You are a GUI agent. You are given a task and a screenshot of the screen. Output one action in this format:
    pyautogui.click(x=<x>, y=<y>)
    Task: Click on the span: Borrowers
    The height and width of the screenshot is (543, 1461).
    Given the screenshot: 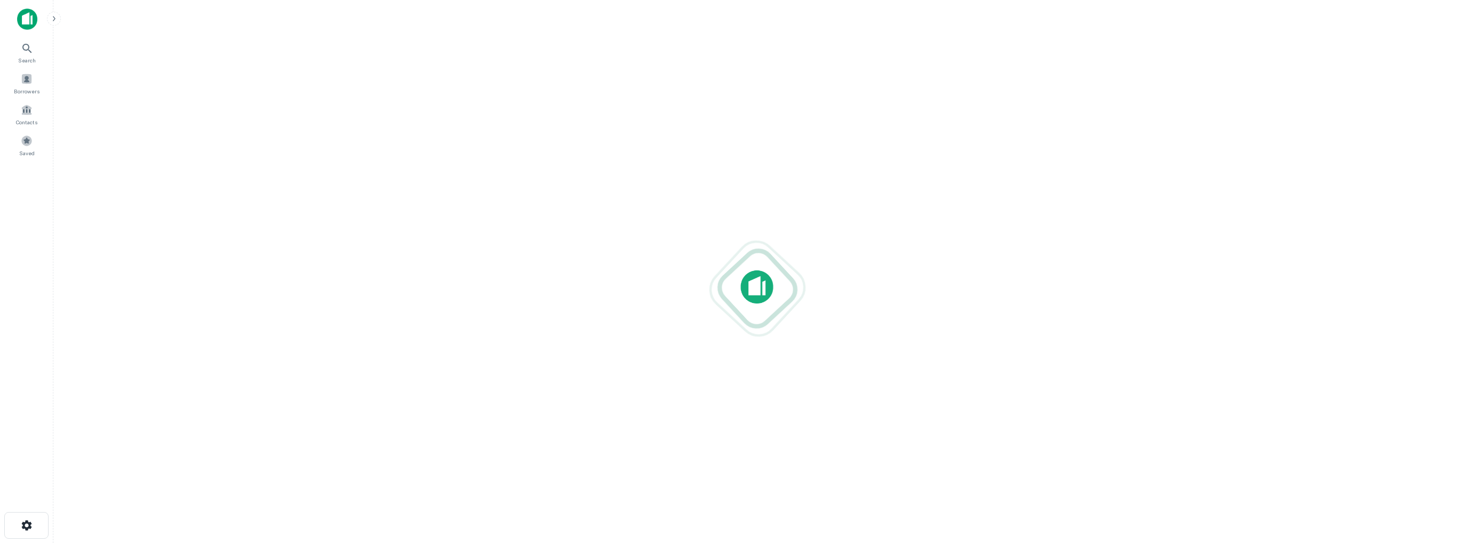 What is the action you would take?
    pyautogui.click(x=27, y=91)
    